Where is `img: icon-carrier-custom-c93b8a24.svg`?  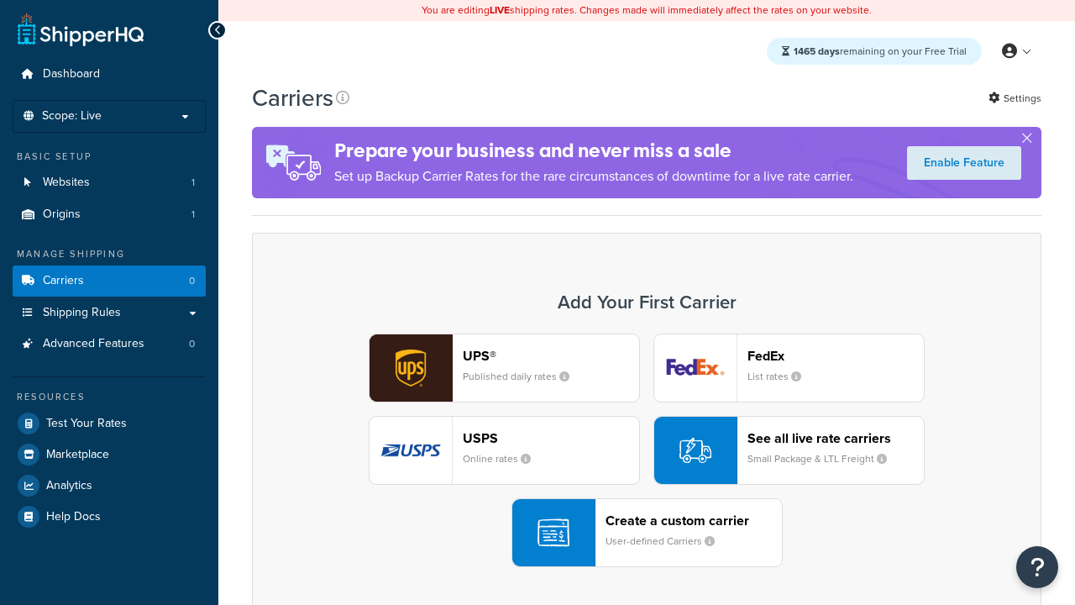
img: icon-carrier-custom-c93b8a24.svg is located at coordinates (554, 533).